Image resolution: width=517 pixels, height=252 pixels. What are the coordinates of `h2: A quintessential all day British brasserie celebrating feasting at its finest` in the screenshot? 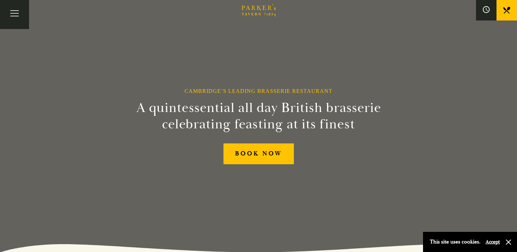 It's located at (259, 116).